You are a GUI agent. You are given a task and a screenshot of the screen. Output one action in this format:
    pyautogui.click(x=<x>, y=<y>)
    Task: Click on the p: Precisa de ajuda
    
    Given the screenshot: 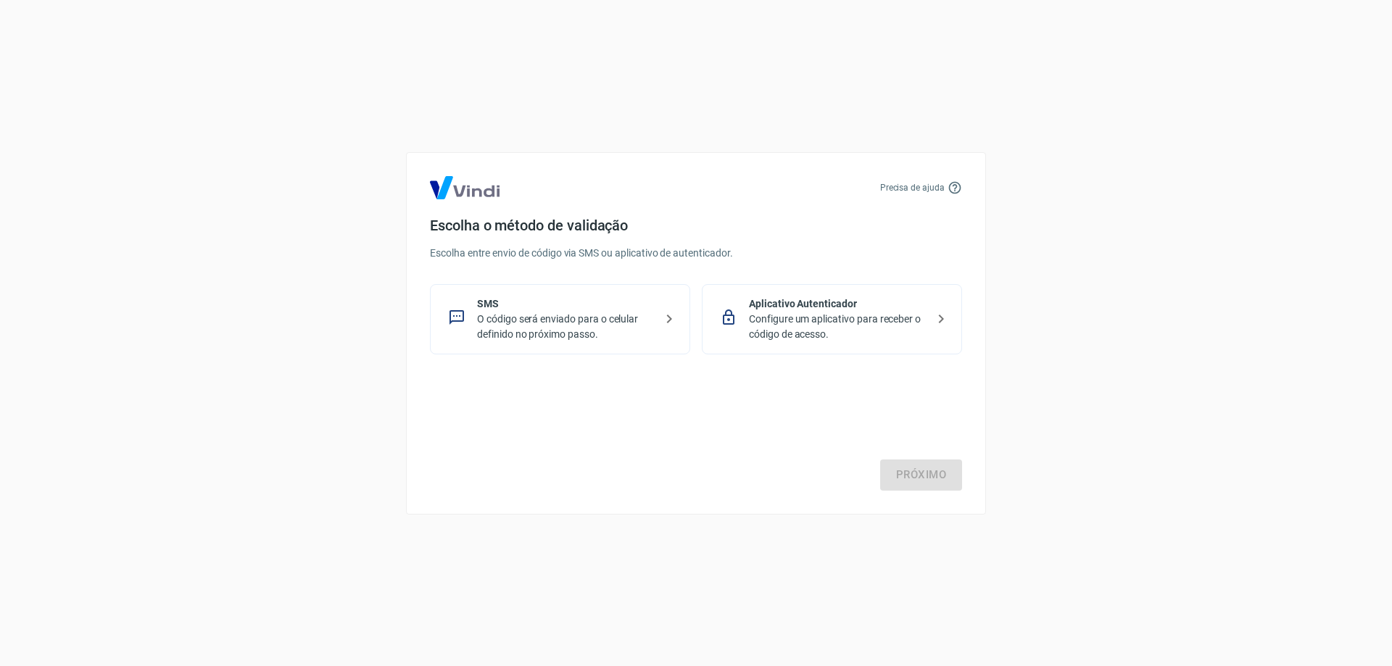 What is the action you would take?
    pyautogui.click(x=912, y=188)
    